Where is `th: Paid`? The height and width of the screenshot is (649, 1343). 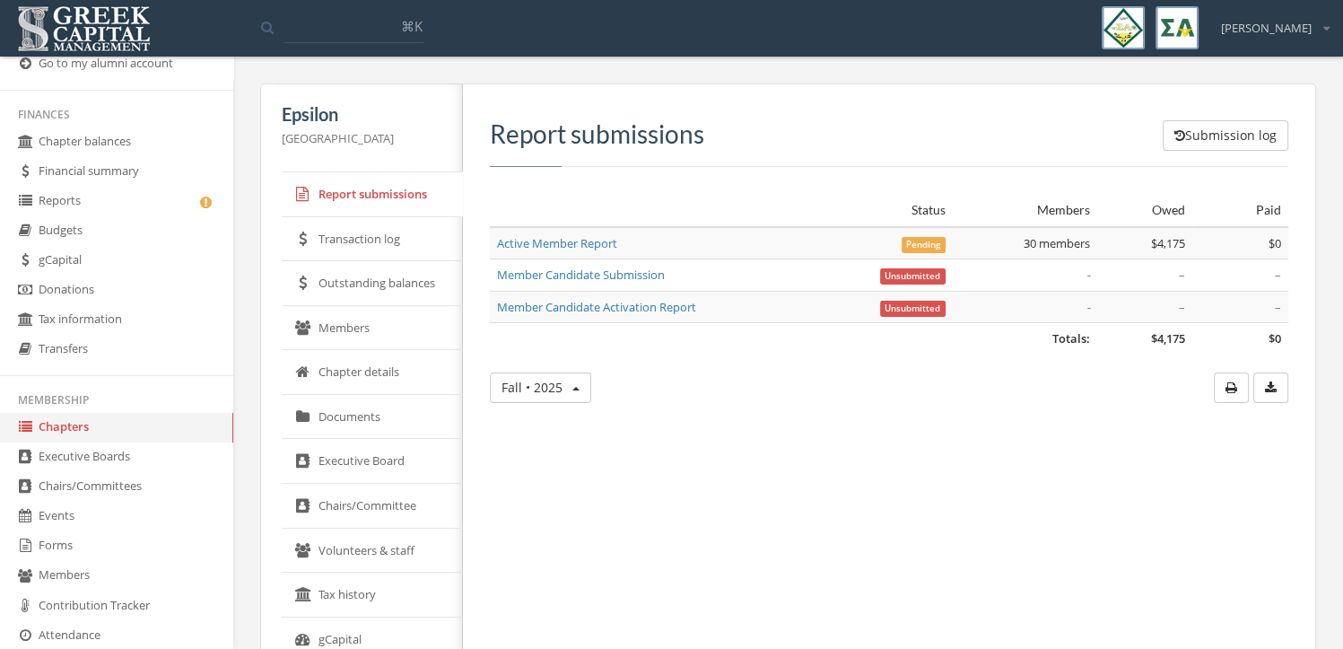
th: Paid is located at coordinates (1240, 210).